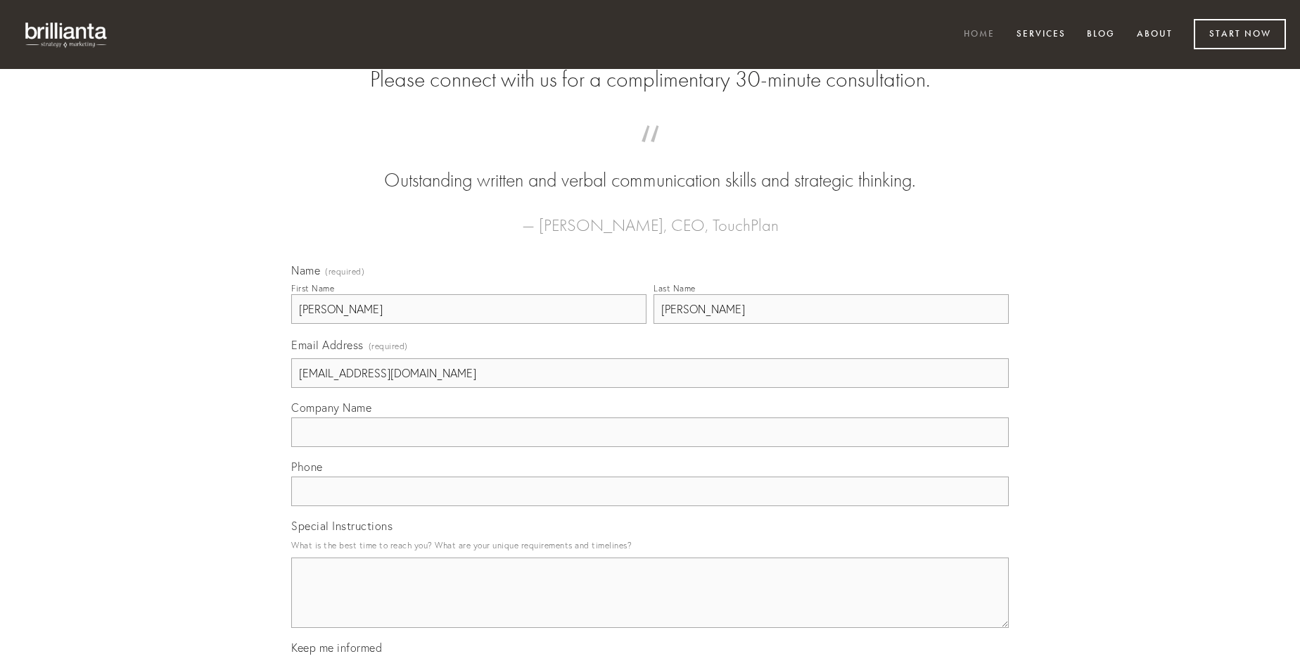  I want to click on a: Blog, so click(1101, 34).